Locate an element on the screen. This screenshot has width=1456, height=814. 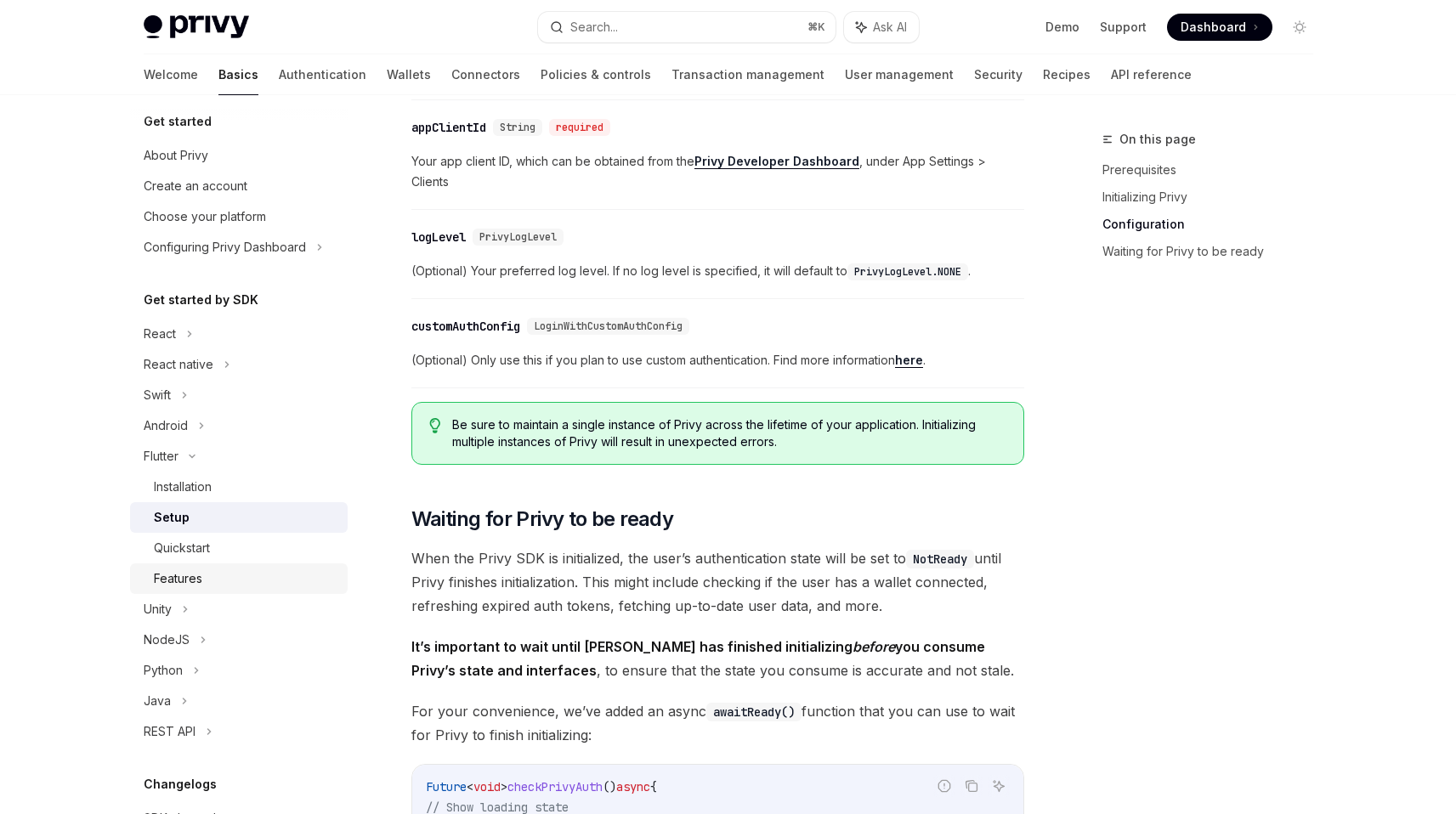
code: PrivyLogLevel.NONE is located at coordinates (908, 272).